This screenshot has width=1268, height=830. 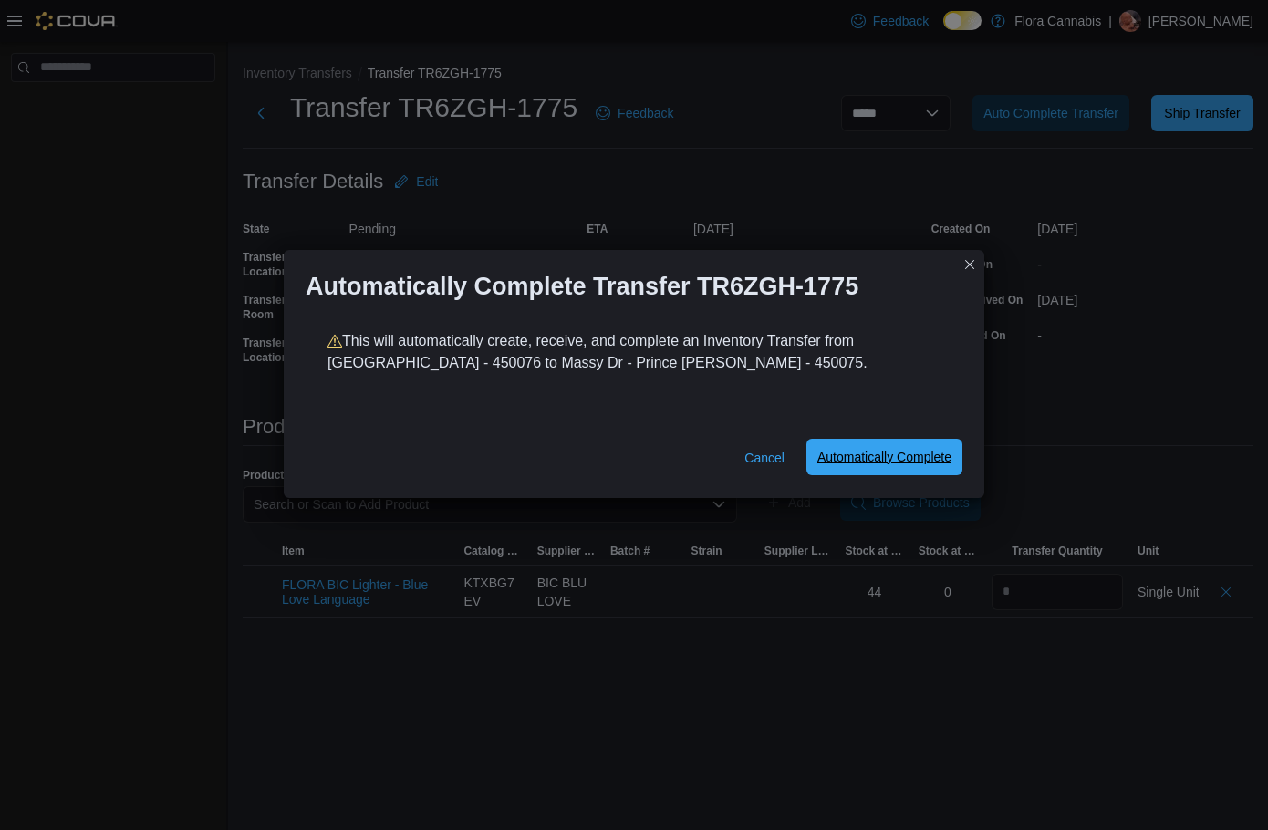 I want to click on button: Automatically Complete, so click(x=884, y=457).